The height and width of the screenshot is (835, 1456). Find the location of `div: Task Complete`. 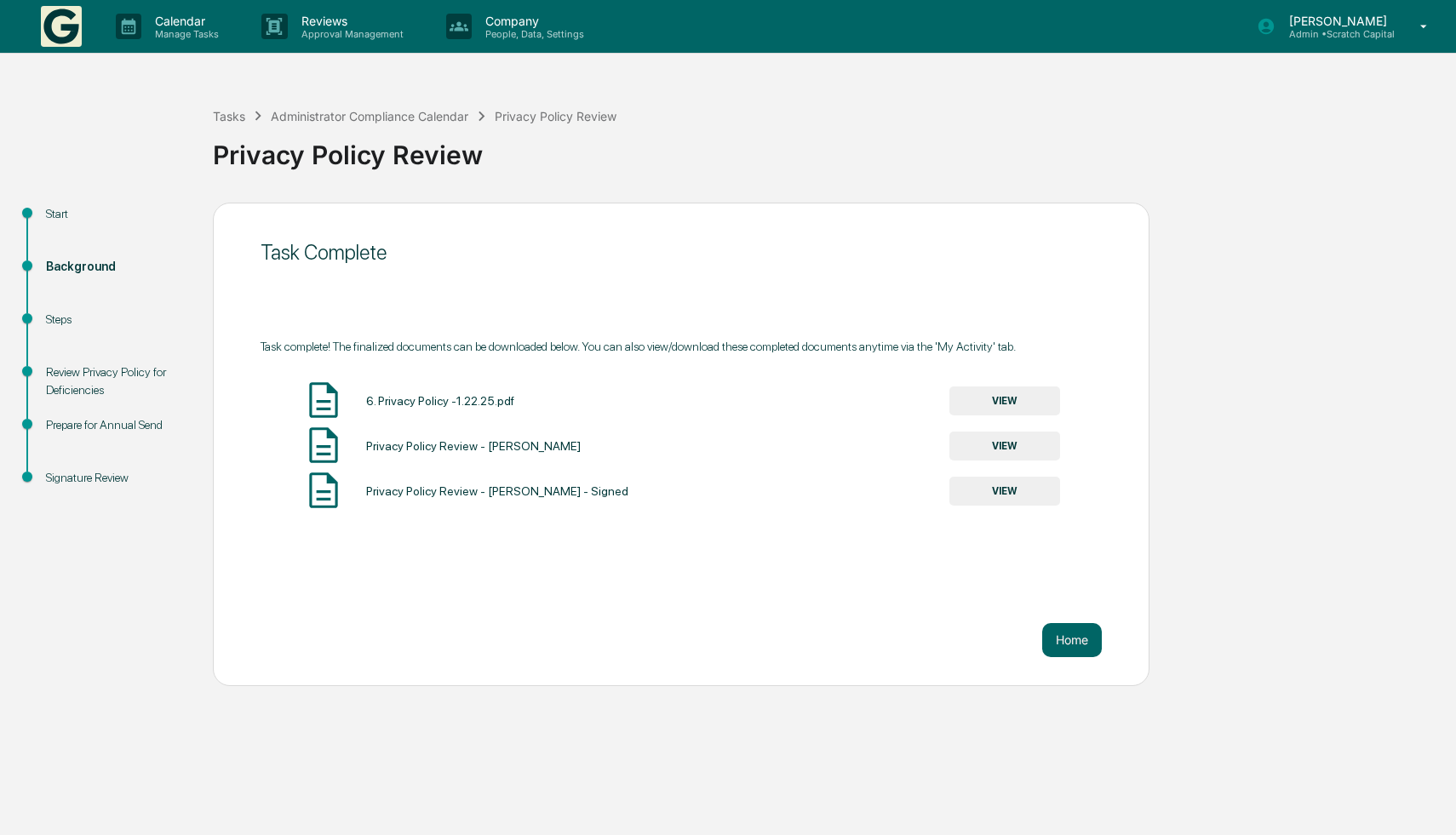

div: Task Complete is located at coordinates (681, 252).